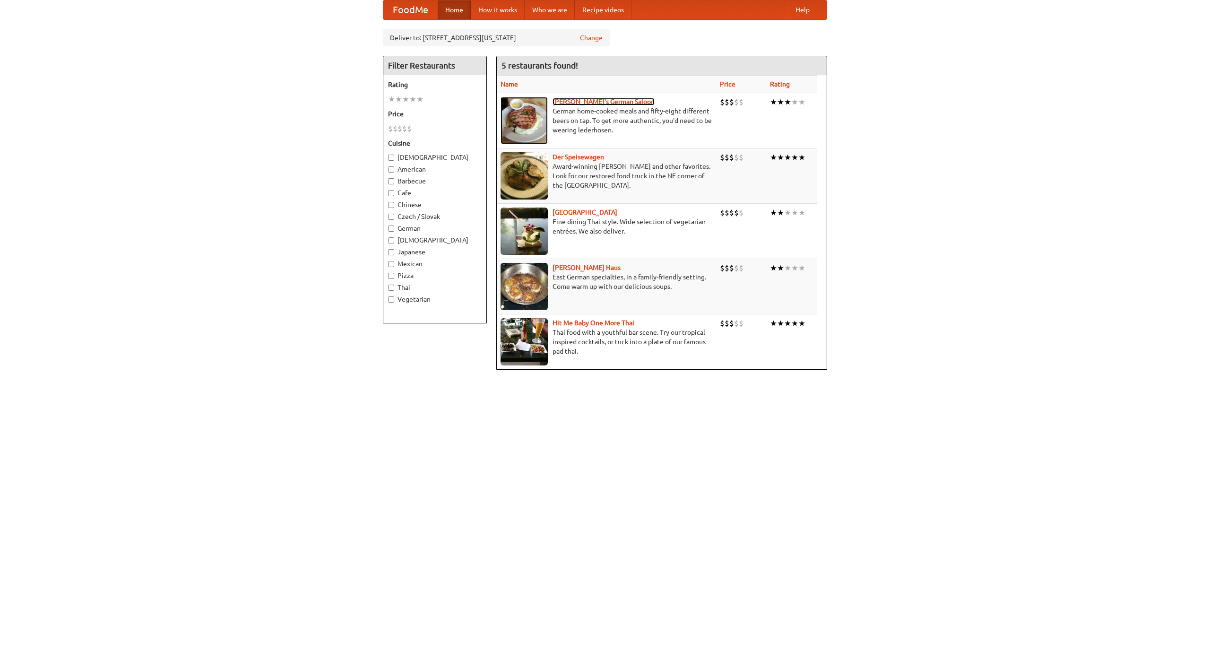  What do you see at coordinates (509, 84) in the screenshot?
I see `a: Name` at bounding box center [509, 84].